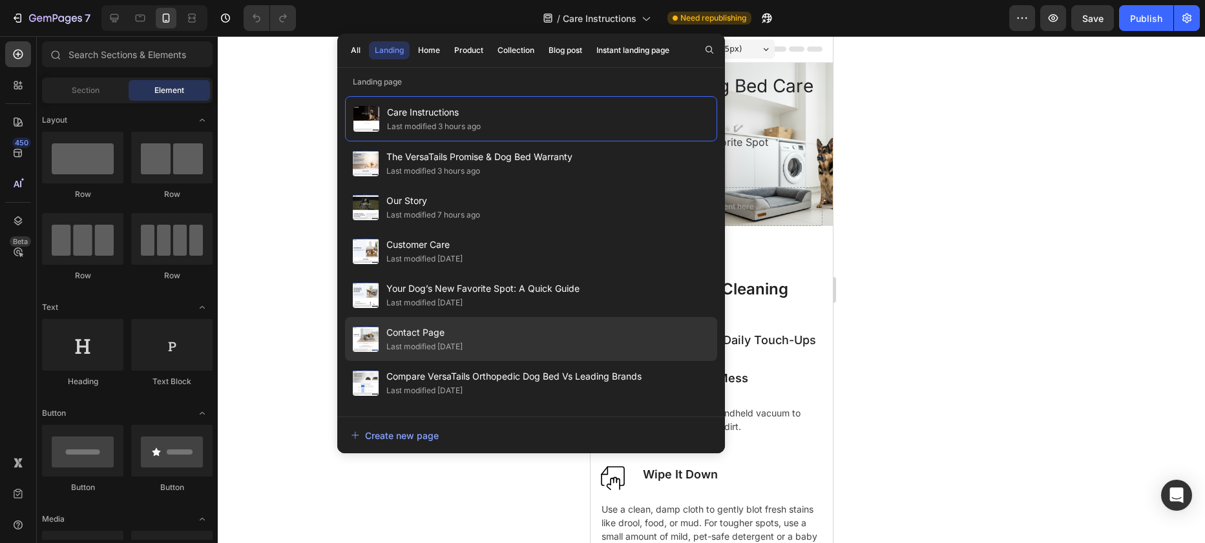 The height and width of the screenshot is (543, 1205). What do you see at coordinates (1176, 495) in the screenshot?
I see `div: Open Intercom Messenger` at bounding box center [1176, 495].